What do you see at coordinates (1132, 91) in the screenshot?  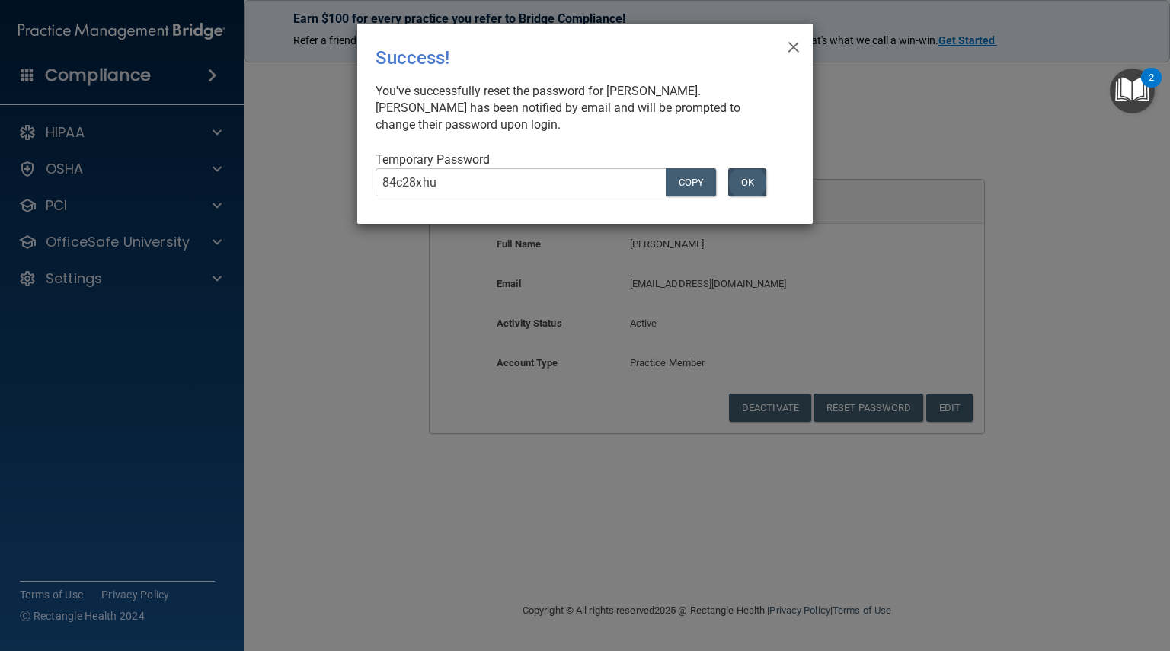 I see `button: Open Resource Center, 2 new notifications` at bounding box center [1132, 91].